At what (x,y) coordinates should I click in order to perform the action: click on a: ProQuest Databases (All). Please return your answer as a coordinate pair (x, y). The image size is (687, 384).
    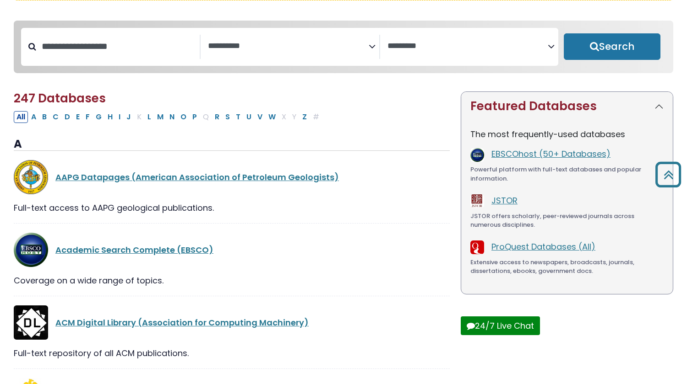
    Looking at the image, I should click on (543, 247).